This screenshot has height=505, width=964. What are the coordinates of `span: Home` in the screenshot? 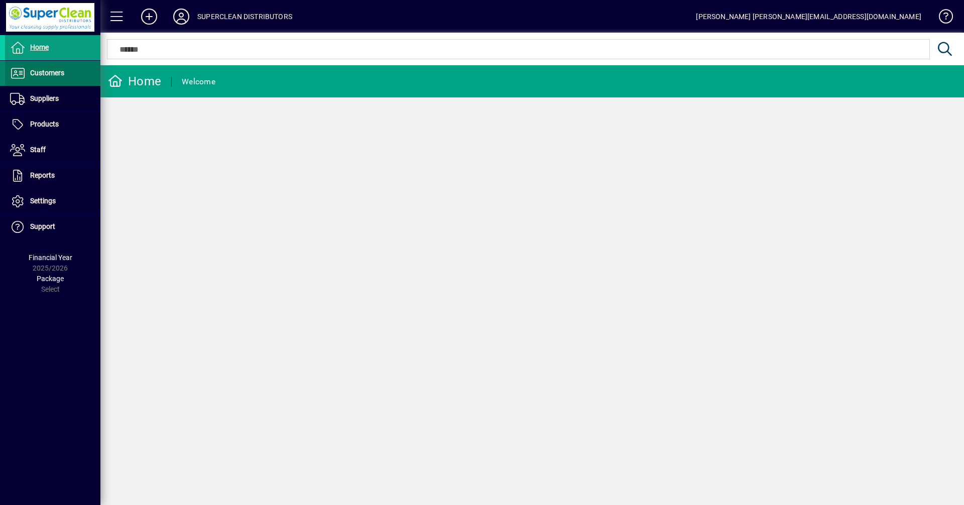 It's located at (39, 47).